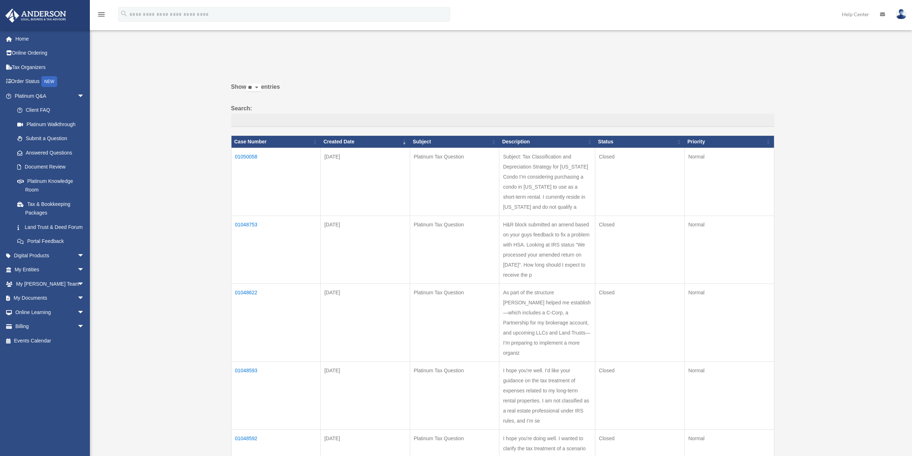 Image resolution: width=912 pixels, height=456 pixels. What do you see at coordinates (51, 209) in the screenshot?
I see `a: Tax & Bookkeeping Packages` at bounding box center [51, 209].